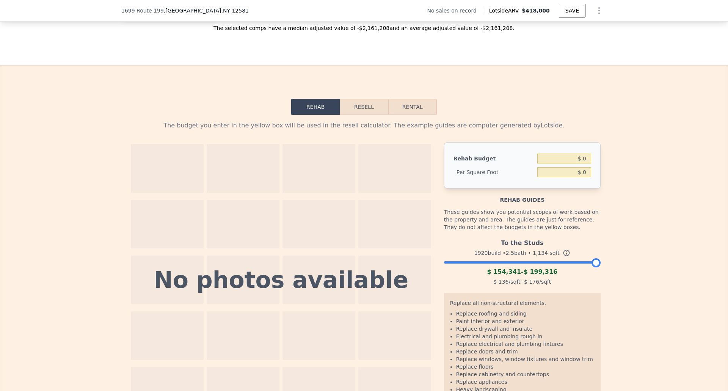 The height and width of the screenshot is (391, 728). I want to click on div: No photos available, so click(281, 280).